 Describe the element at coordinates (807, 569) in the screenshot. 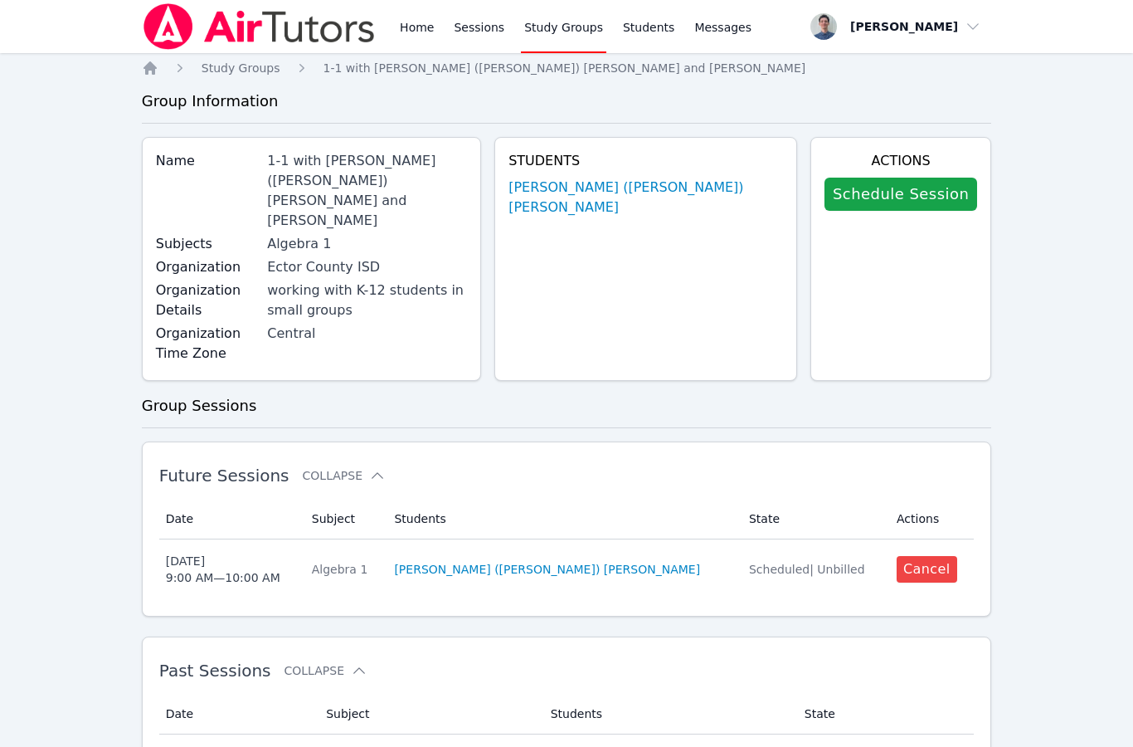

I see `span: Scheduled | Unbilled` at that location.